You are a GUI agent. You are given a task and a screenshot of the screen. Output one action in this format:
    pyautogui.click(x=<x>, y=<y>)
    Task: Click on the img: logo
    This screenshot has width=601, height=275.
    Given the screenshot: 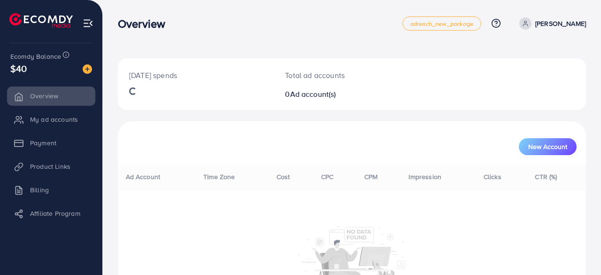 What is the action you would take?
    pyautogui.click(x=41, y=20)
    